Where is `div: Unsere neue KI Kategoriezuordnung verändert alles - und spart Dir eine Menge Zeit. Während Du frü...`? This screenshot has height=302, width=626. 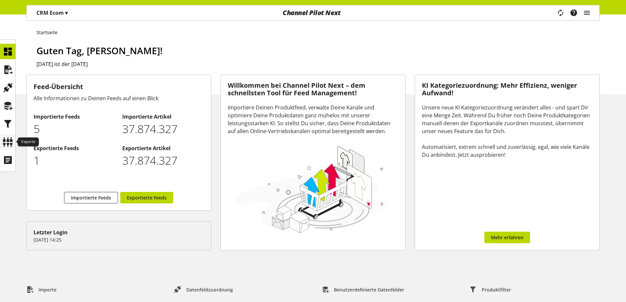
div: Unsere neue KI Kategoriezuordnung verändert alles - und spart Dir eine Menge Zeit. Während Du frü... is located at coordinates (507, 131).